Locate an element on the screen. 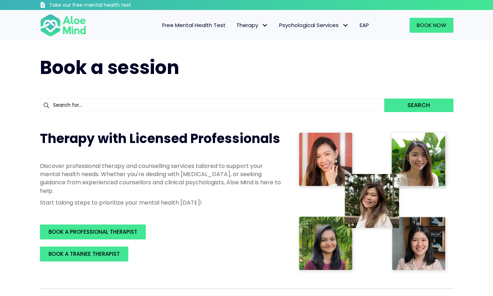 The width and height of the screenshot is (493, 296). span: Book a session is located at coordinates (109, 67).